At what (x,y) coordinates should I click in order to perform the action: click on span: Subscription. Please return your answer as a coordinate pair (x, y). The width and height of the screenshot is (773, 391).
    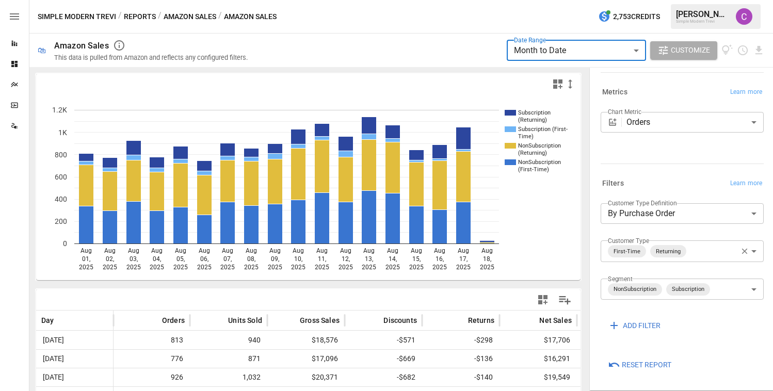
    Looking at the image, I should click on (688, 289).